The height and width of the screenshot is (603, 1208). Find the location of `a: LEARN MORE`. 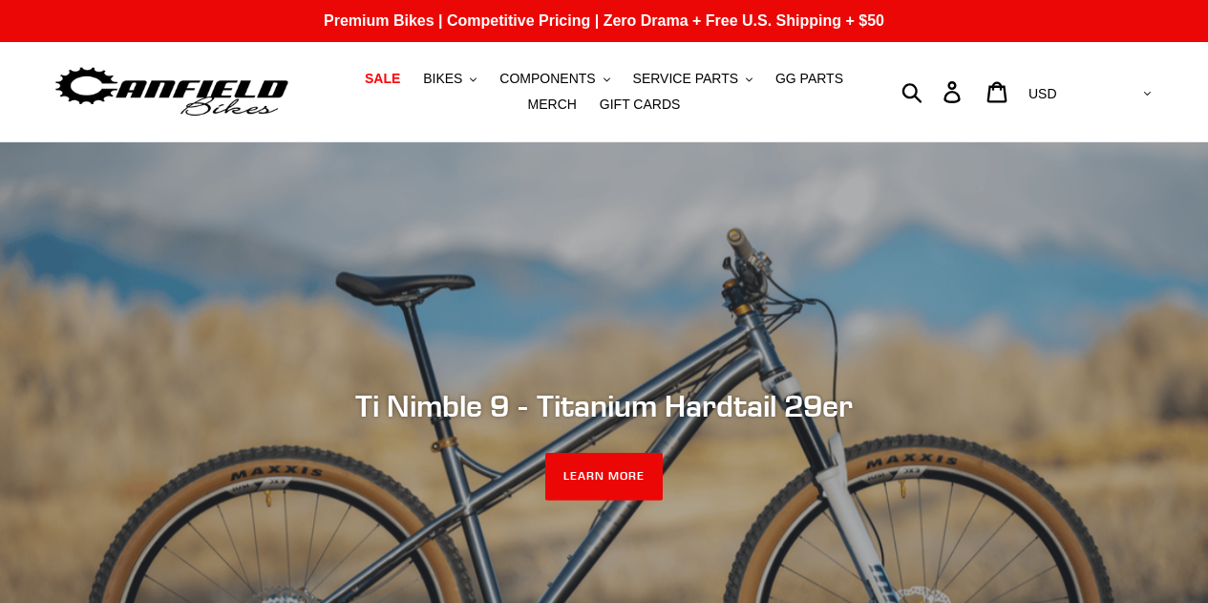

a: LEARN MORE is located at coordinates (604, 477).